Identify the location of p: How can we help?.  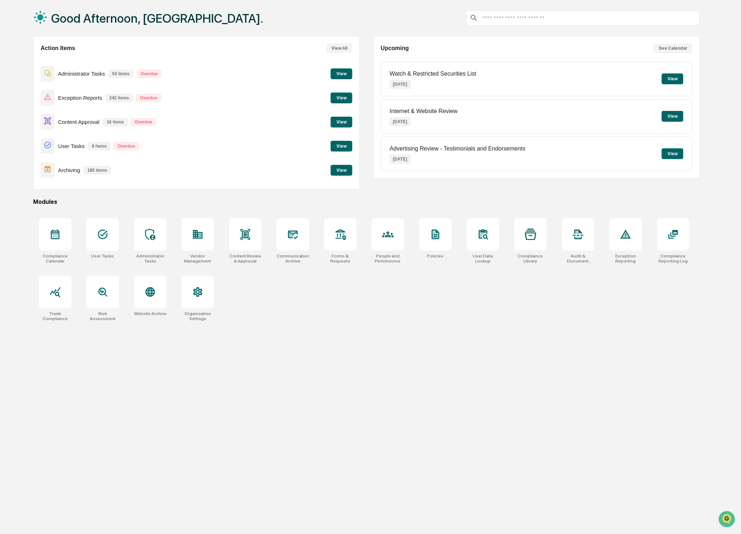
(69, 21).